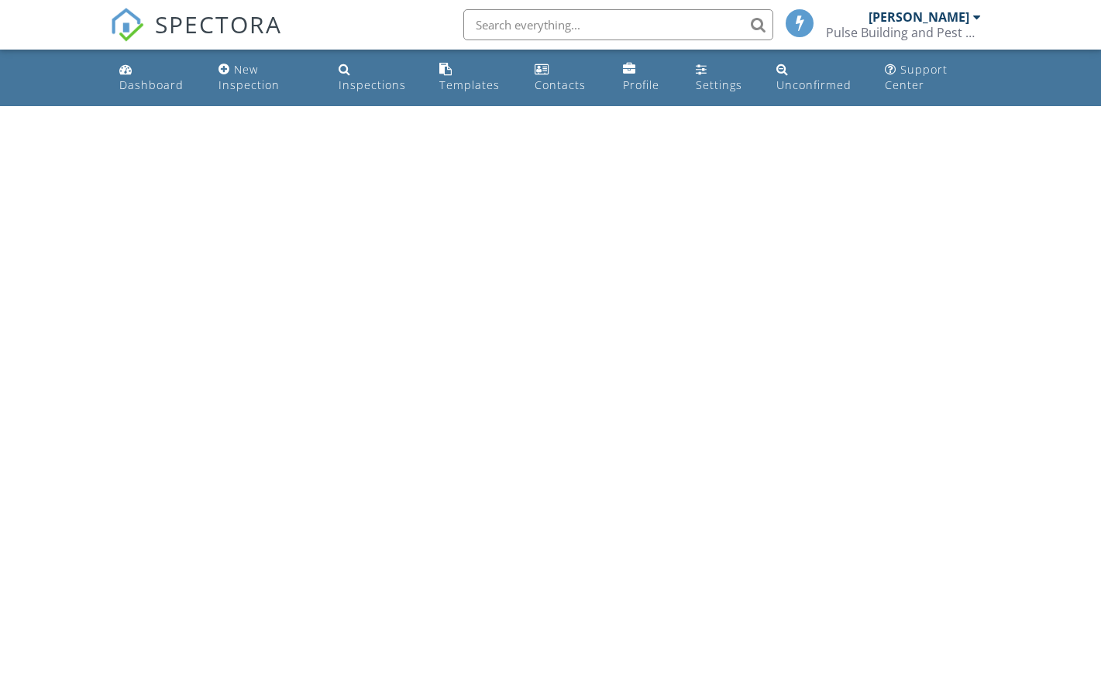  What do you see at coordinates (817, 77) in the screenshot?
I see `a: Unconfirmed` at bounding box center [817, 77].